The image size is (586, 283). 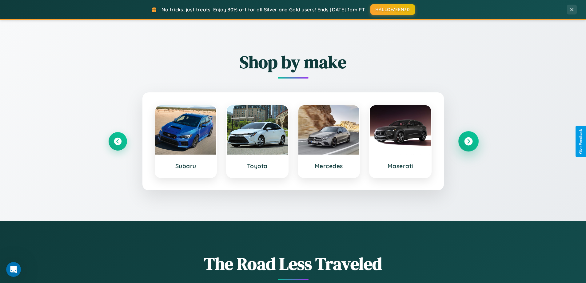 What do you see at coordinates (293, 62) in the screenshot?
I see `h2: Shop by make` at bounding box center [293, 62].